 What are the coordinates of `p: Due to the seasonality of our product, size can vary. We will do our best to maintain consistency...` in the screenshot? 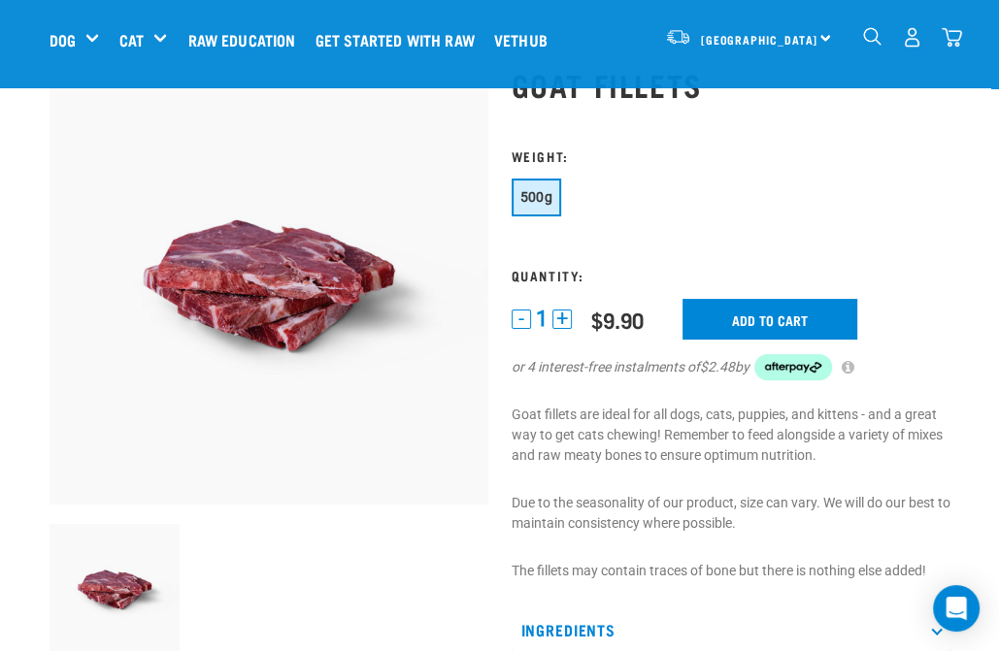 It's located at (731, 513).